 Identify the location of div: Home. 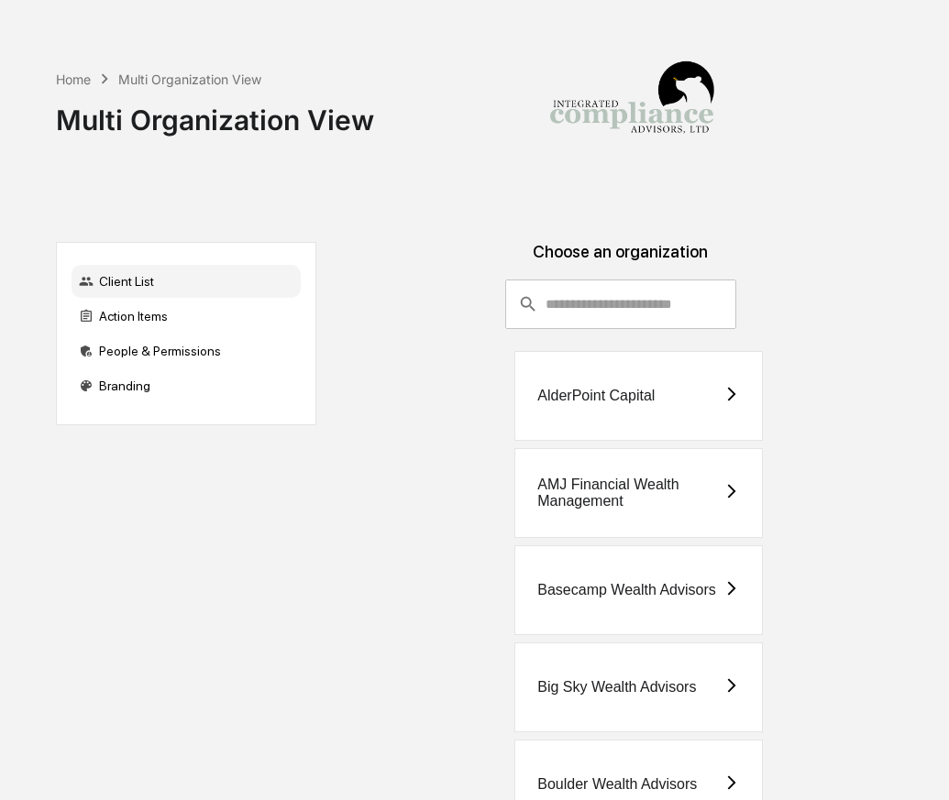
(73, 79).